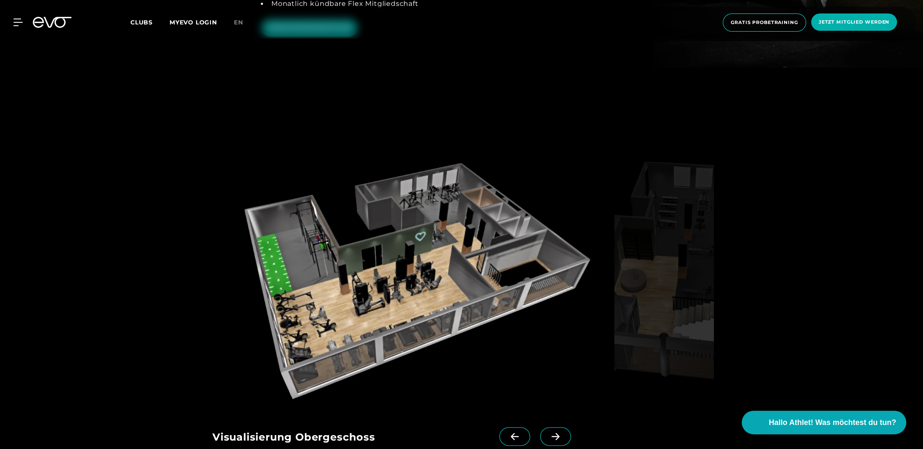 This screenshot has width=923, height=449. Describe the element at coordinates (150, 22) in the screenshot. I see `a: Clubs` at that location.